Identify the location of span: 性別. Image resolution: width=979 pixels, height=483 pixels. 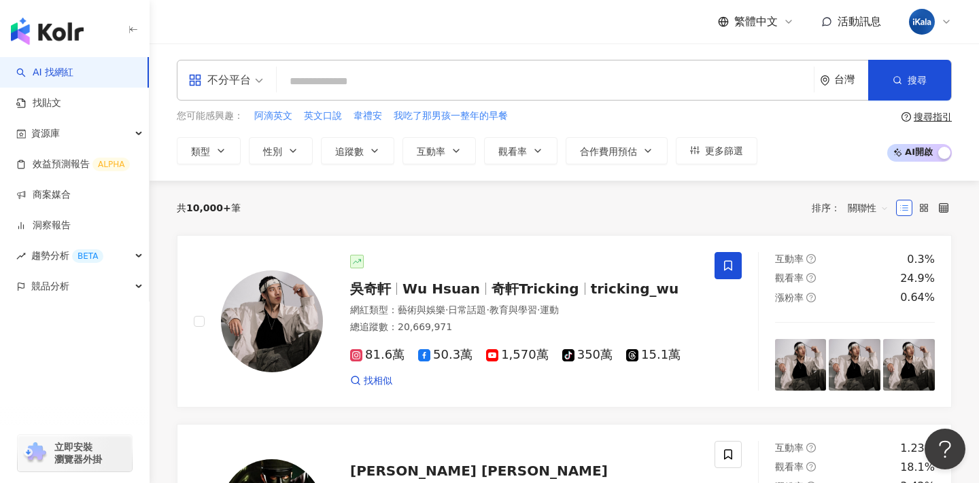
(272, 152).